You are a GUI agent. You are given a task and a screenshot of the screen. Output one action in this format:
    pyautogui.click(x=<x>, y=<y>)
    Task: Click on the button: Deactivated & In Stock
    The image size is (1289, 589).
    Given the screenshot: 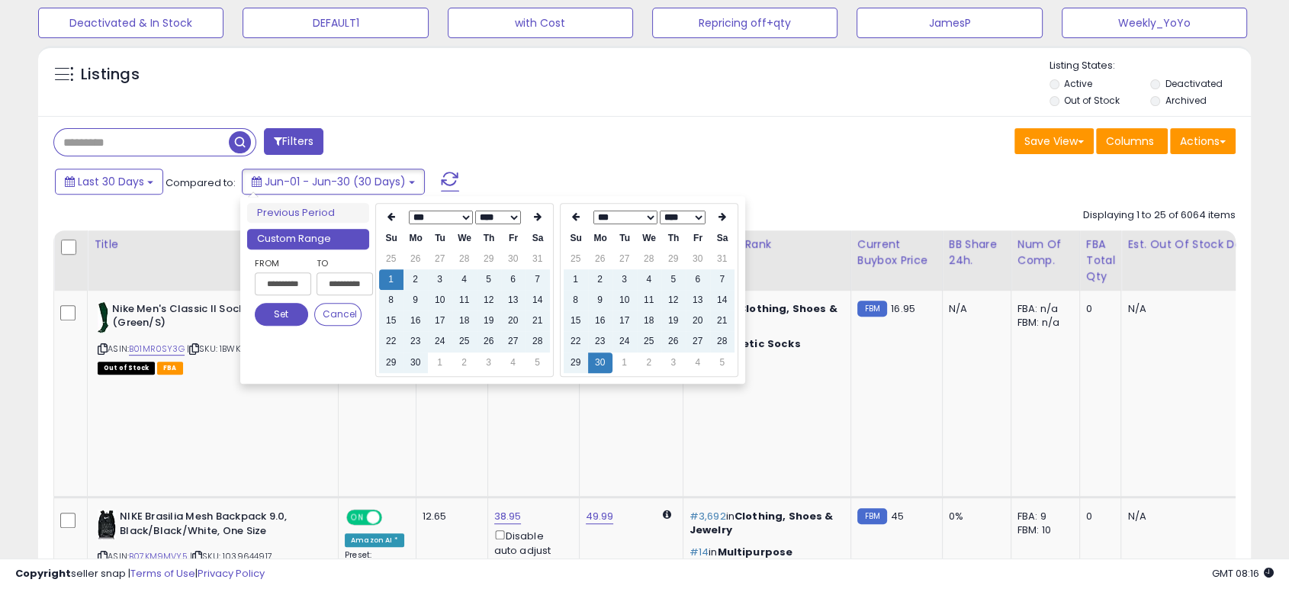 What is the action you would take?
    pyautogui.click(x=130, y=23)
    